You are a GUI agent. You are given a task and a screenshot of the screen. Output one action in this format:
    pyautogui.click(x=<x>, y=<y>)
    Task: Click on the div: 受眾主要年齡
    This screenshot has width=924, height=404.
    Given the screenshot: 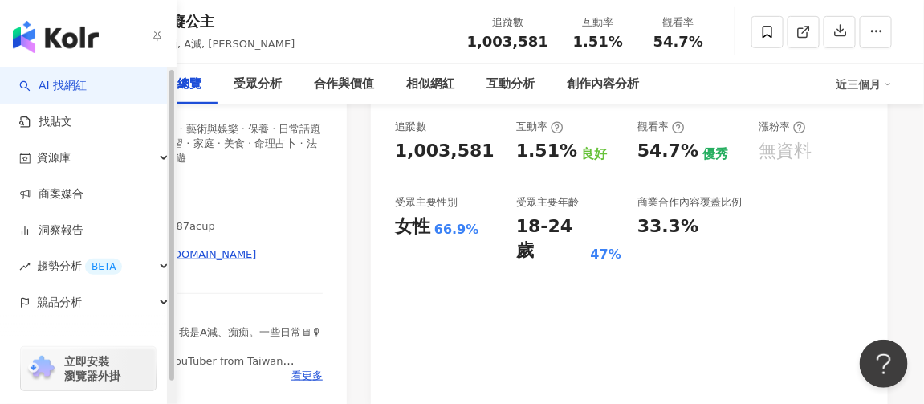 What is the action you would take?
    pyautogui.click(x=548, y=202)
    